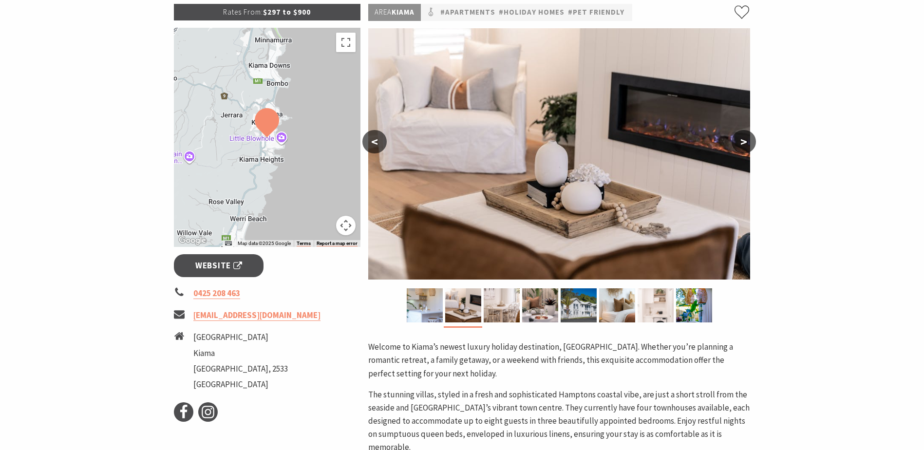  Describe the element at coordinates (394, 12) in the screenshot. I see `p: Kiama` at that location.